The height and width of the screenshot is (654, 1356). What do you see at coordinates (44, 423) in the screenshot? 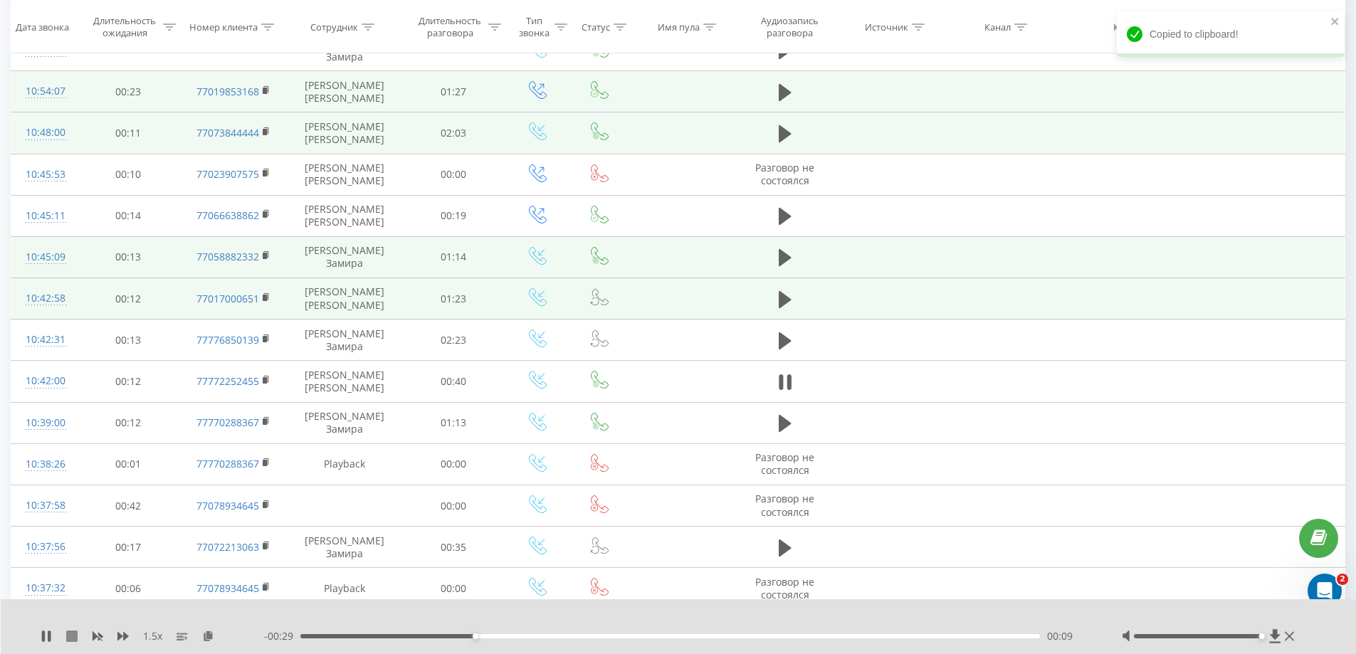
I see `div: 10:39:00` at bounding box center [44, 423].